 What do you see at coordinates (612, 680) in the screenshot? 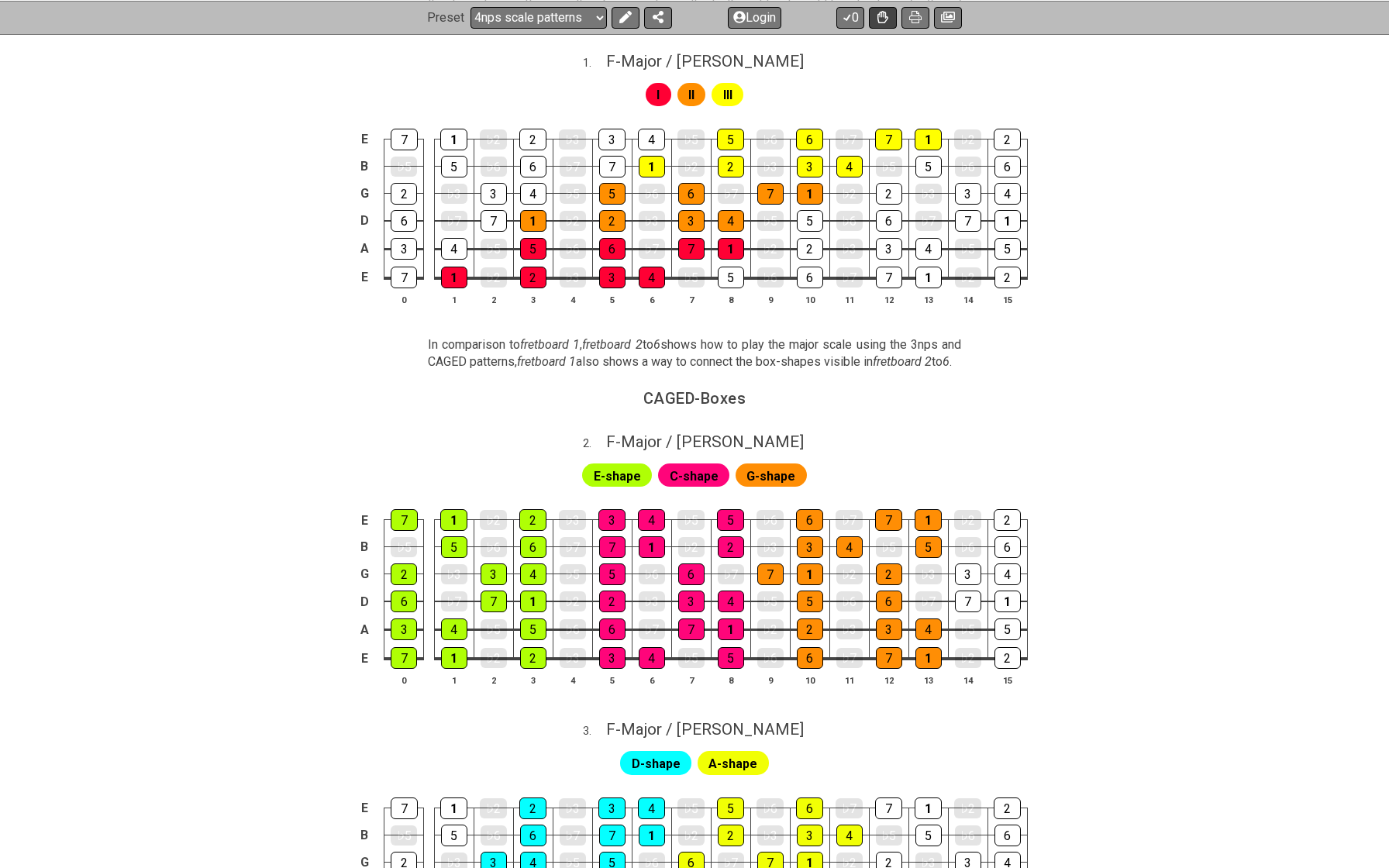
I see `th: 5` at bounding box center [612, 680].